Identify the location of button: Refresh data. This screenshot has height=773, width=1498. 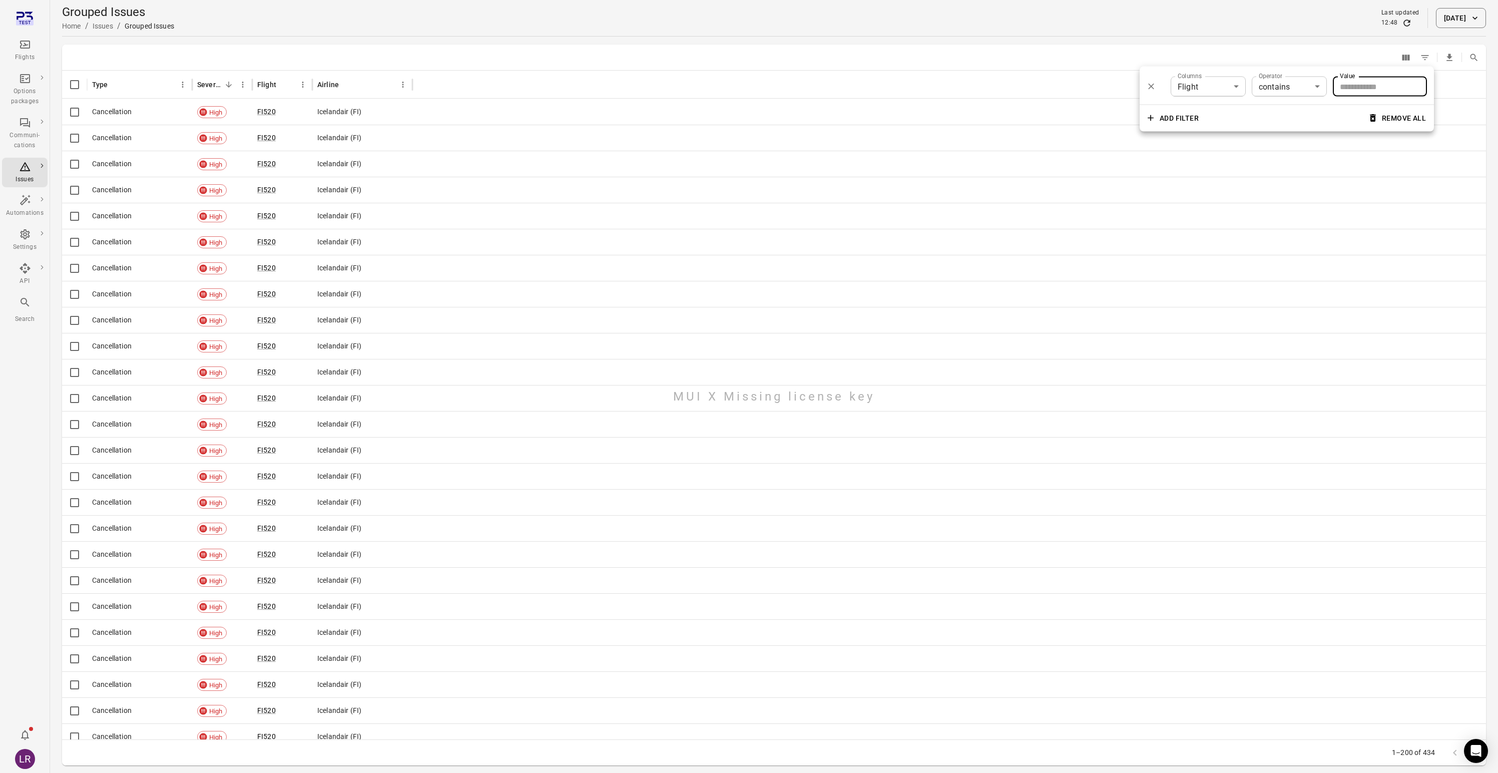
(1407, 23).